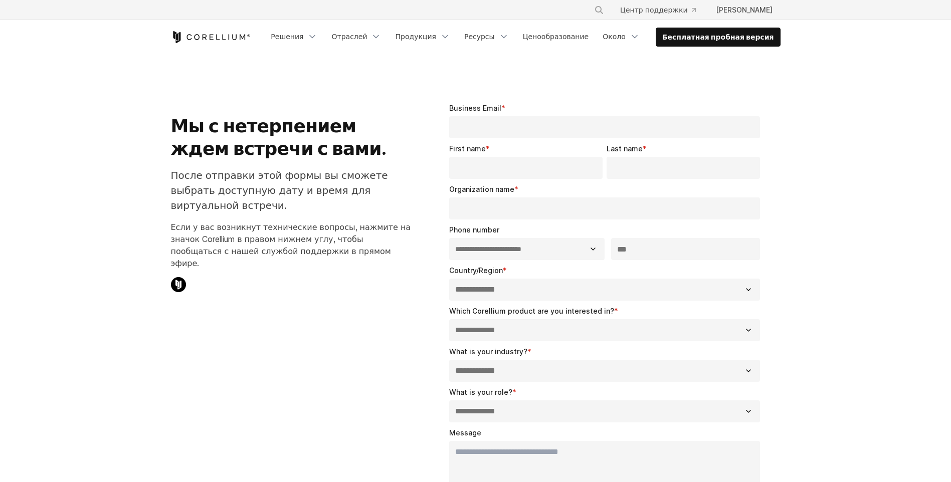  Describe the element at coordinates (531, 311) in the screenshot. I see `span: Which Corellium product are you interested in?` at that location.